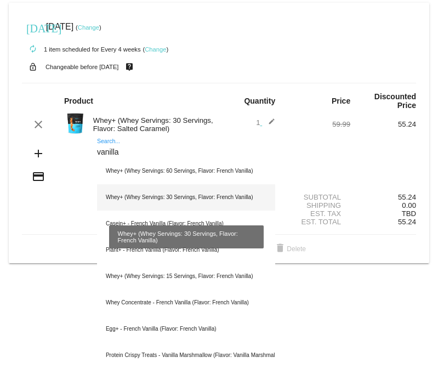 The width and height of the screenshot is (438, 391). I want to click on mat-icon: live_help, so click(129, 67).